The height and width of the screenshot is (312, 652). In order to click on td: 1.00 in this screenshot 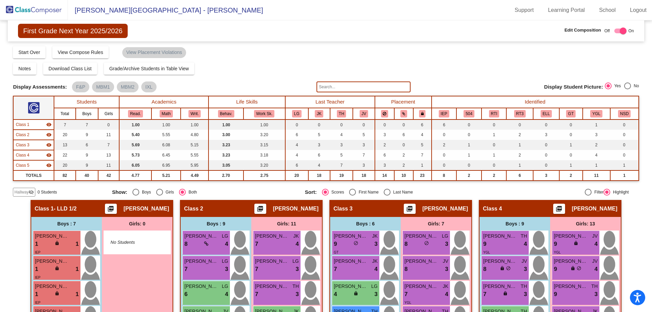, I will do `click(135, 125)`.